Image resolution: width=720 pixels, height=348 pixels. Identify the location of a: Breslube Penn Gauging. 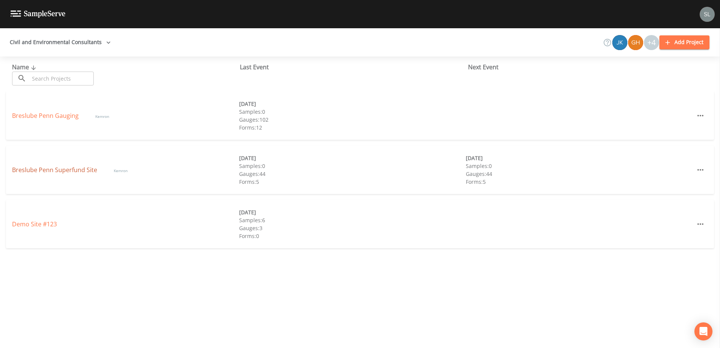
(46, 116).